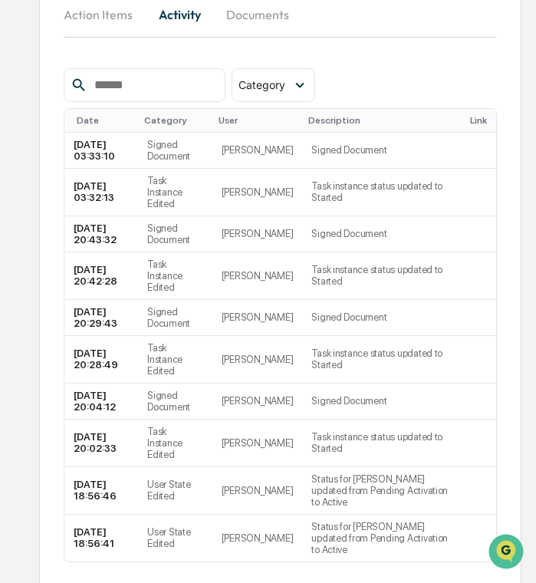  I want to click on div: We're available if you need us!, so click(140, 139).